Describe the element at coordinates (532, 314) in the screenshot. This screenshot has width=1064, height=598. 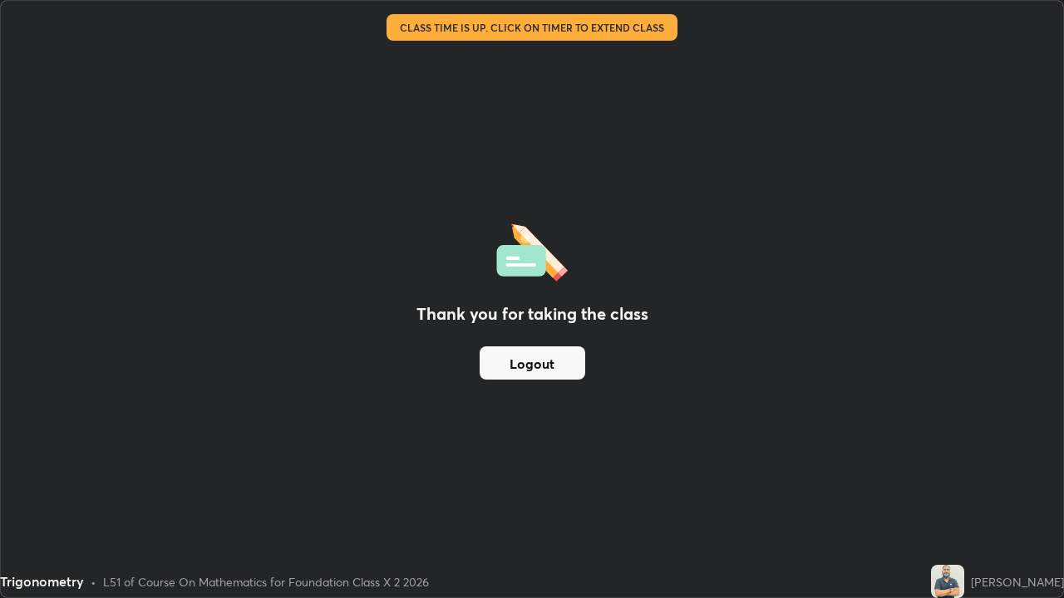
I see `h2: Thank you for taking the class` at that location.